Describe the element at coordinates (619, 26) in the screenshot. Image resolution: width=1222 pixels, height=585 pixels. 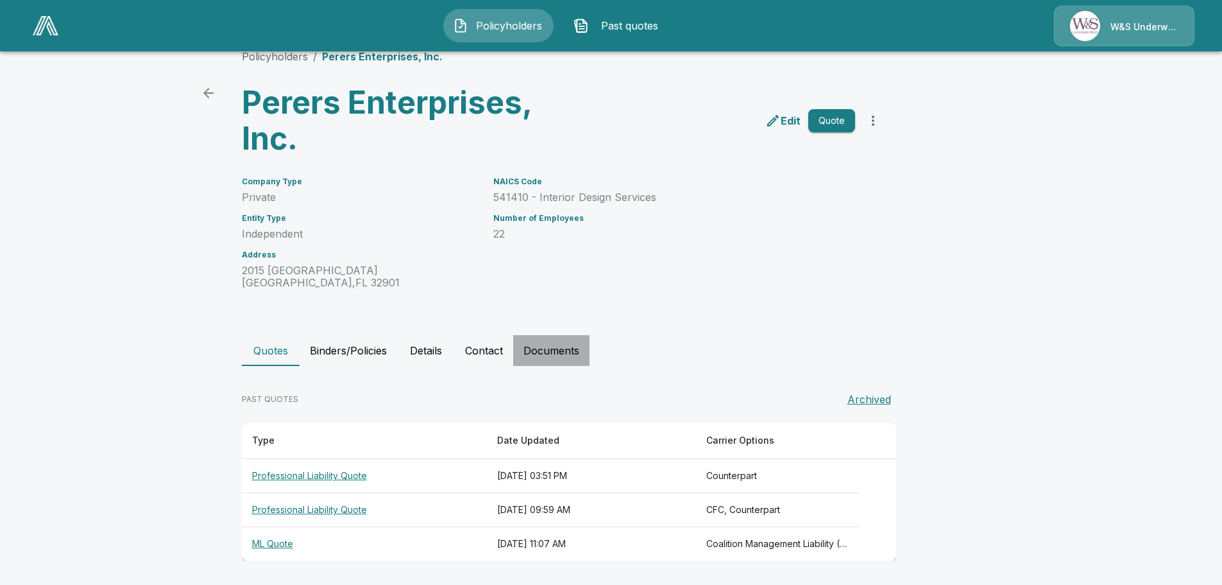
I see `a: Past quotes IconPast quotes` at that location.